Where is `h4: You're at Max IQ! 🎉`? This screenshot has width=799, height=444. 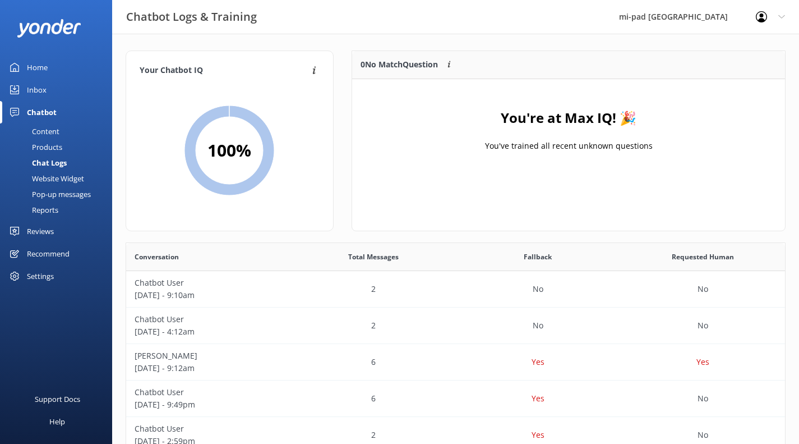 h4: You're at Max IQ! 🎉 is located at coordinates (569, 118).